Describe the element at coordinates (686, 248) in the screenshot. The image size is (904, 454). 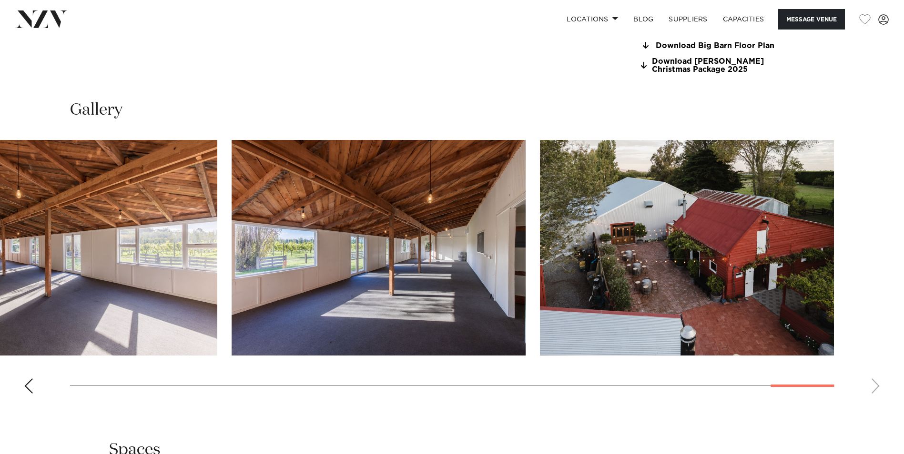
I see `swiper-slide: 30 / 30` at that location.